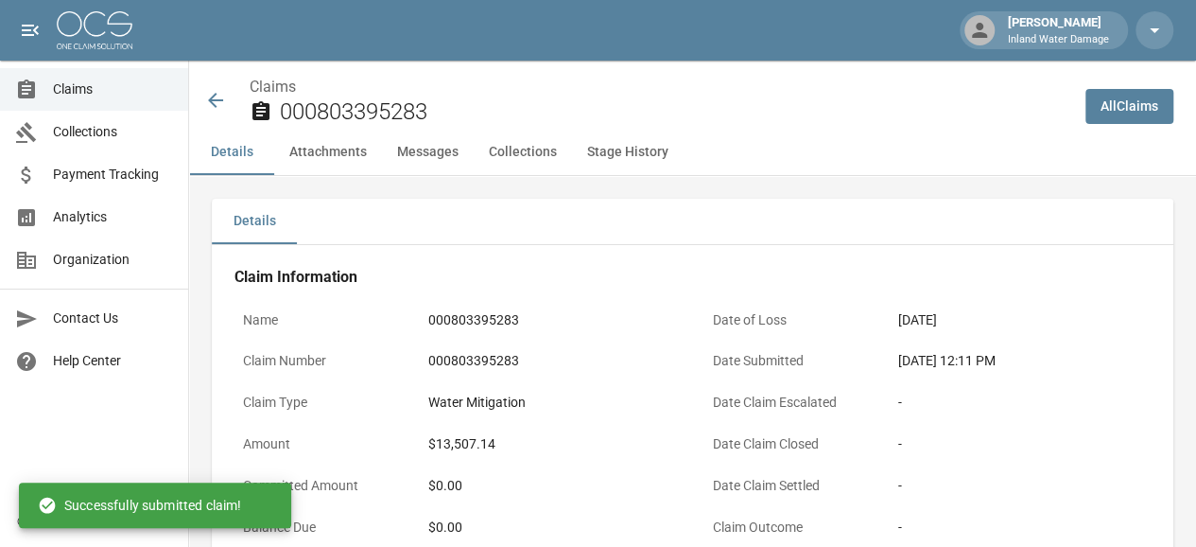  Describe the element at coordinates (675, 112) in the screenshot. I see `h2: 000803395283` at that location.